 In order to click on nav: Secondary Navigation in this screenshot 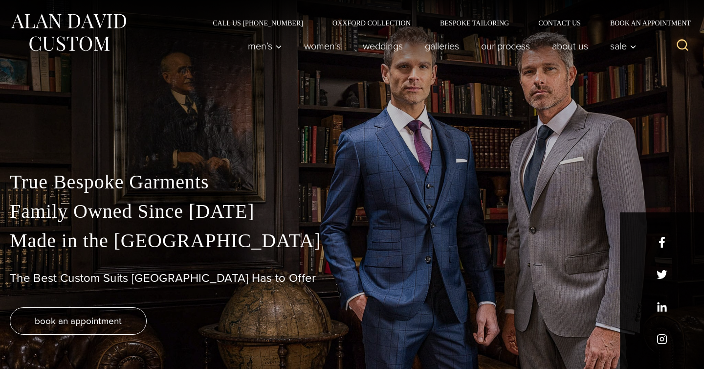, I will do `click(446, 23)`.